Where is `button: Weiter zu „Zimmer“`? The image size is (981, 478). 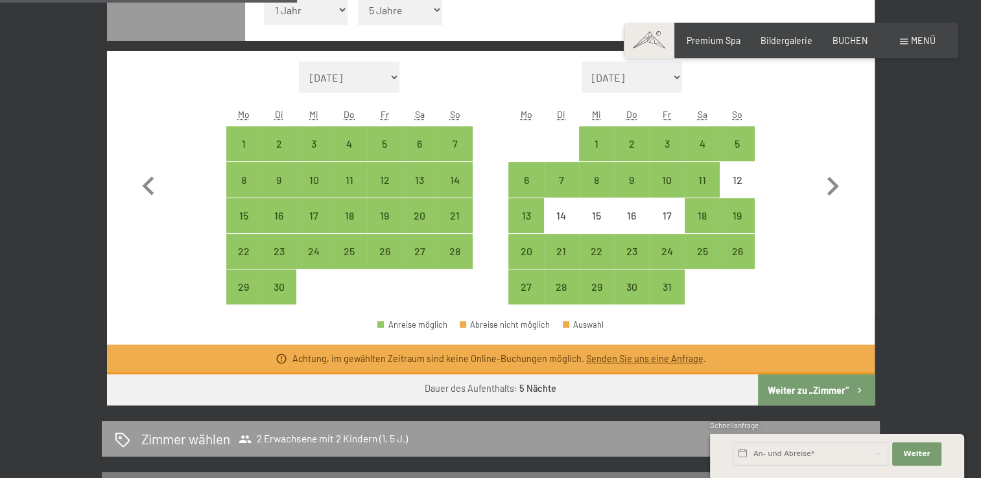
button: Weiter zu „Zimmer“ is located at coordinates (816, 390).